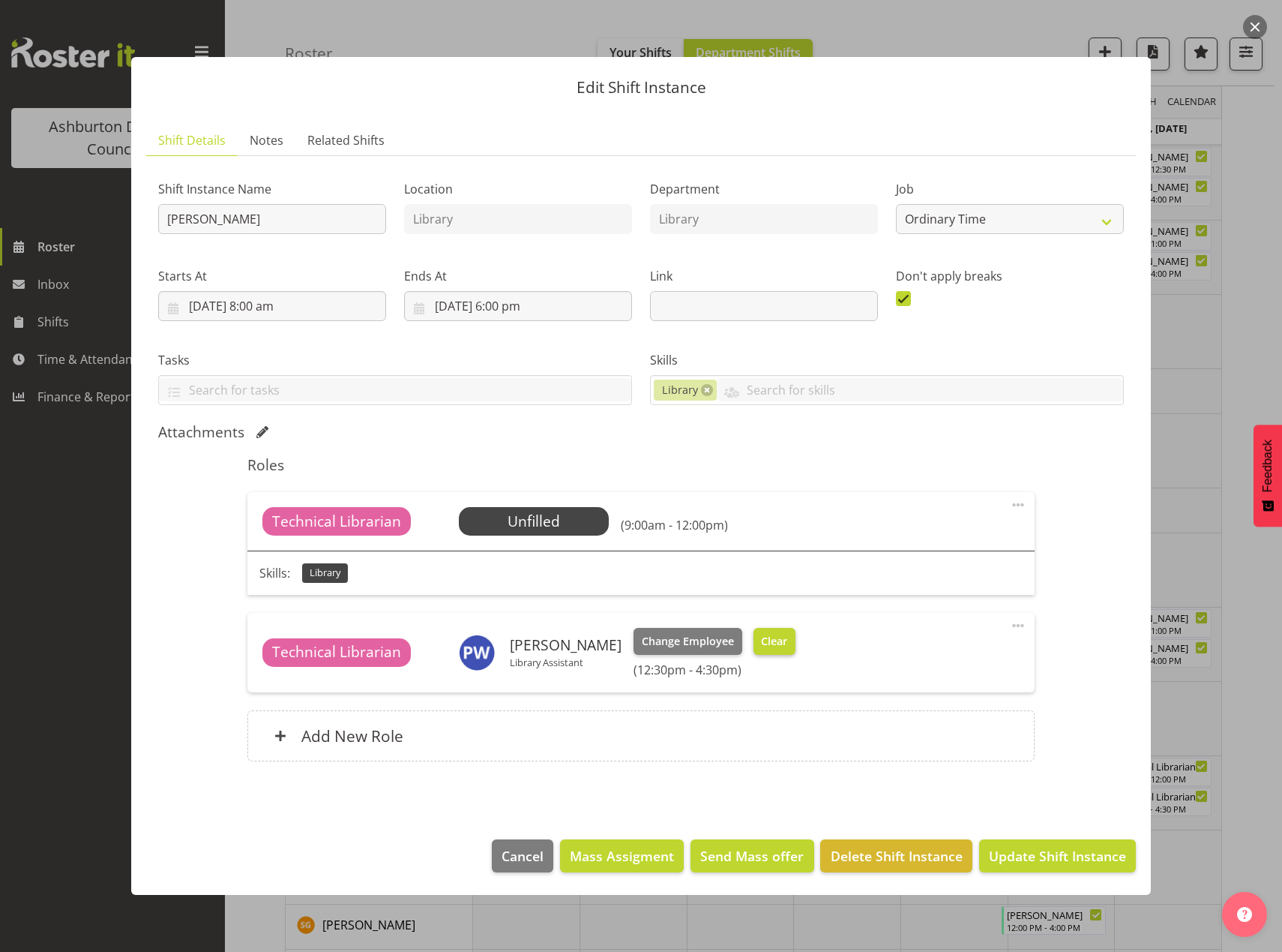 This screenshot has height=952, width=1282. Describe the element at coordinates (674, 525) in the screenshot. I see `h6: (9:00am - 12:00pm)` at that location.